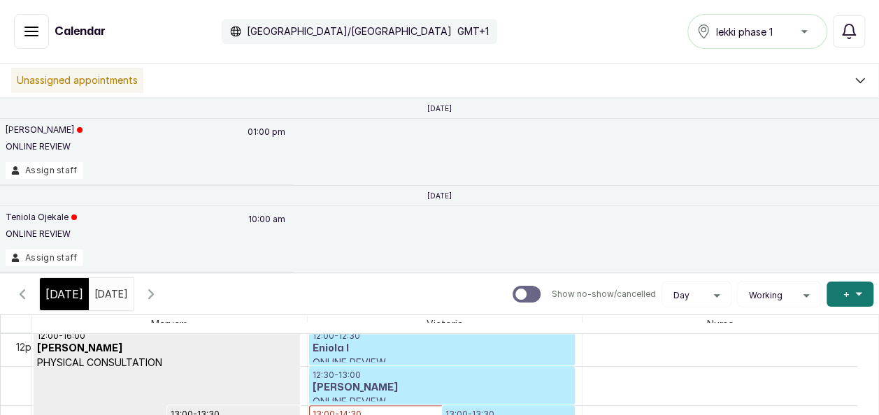 Image resolution: width=879 pixels, height=415 pixels. I want to click on button: Working, so click(779, 296).